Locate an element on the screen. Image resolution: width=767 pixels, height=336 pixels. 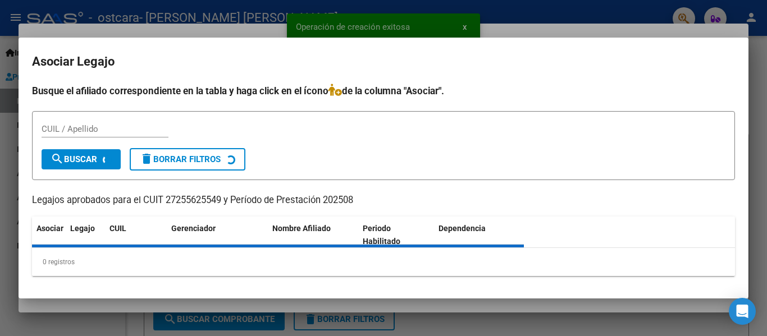
span: Legajo is located at coordinates (83, 229).